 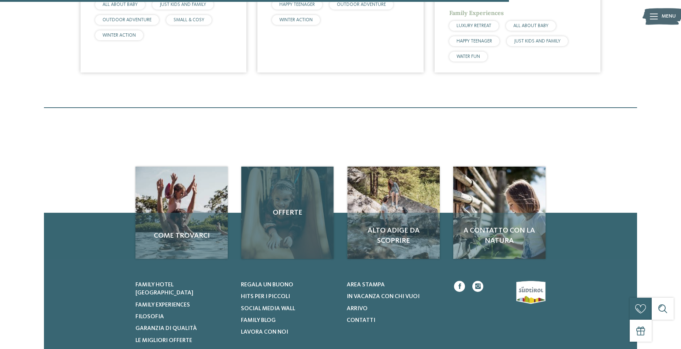 I want to click on span: Le migliori offerte, so click(x=164, y=341).